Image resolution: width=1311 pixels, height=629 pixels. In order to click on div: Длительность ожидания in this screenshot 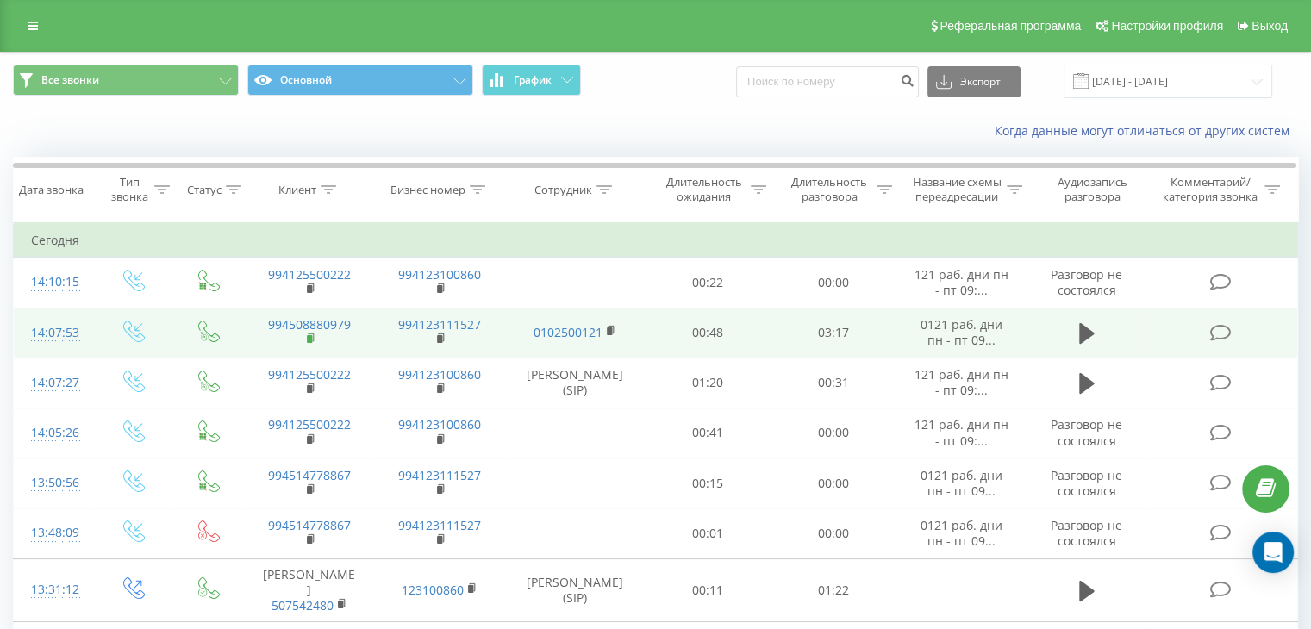, I will do `click(704, 190)`.